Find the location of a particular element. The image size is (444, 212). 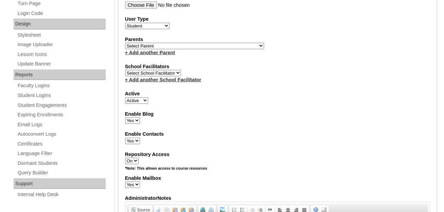

label: Active is located at coordinates (277, 93).